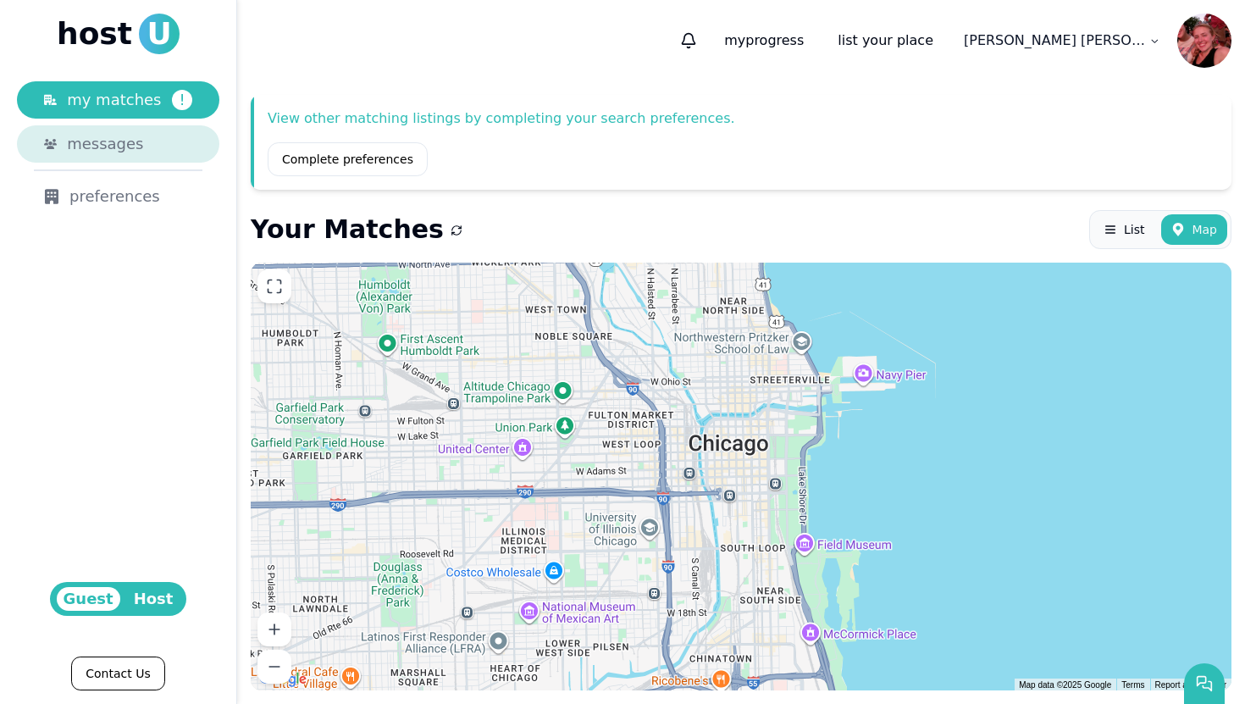  What do you see at coordinates (118, 197) in the screenshot?
I see `div: preferences` at bounding box center [118, 197].